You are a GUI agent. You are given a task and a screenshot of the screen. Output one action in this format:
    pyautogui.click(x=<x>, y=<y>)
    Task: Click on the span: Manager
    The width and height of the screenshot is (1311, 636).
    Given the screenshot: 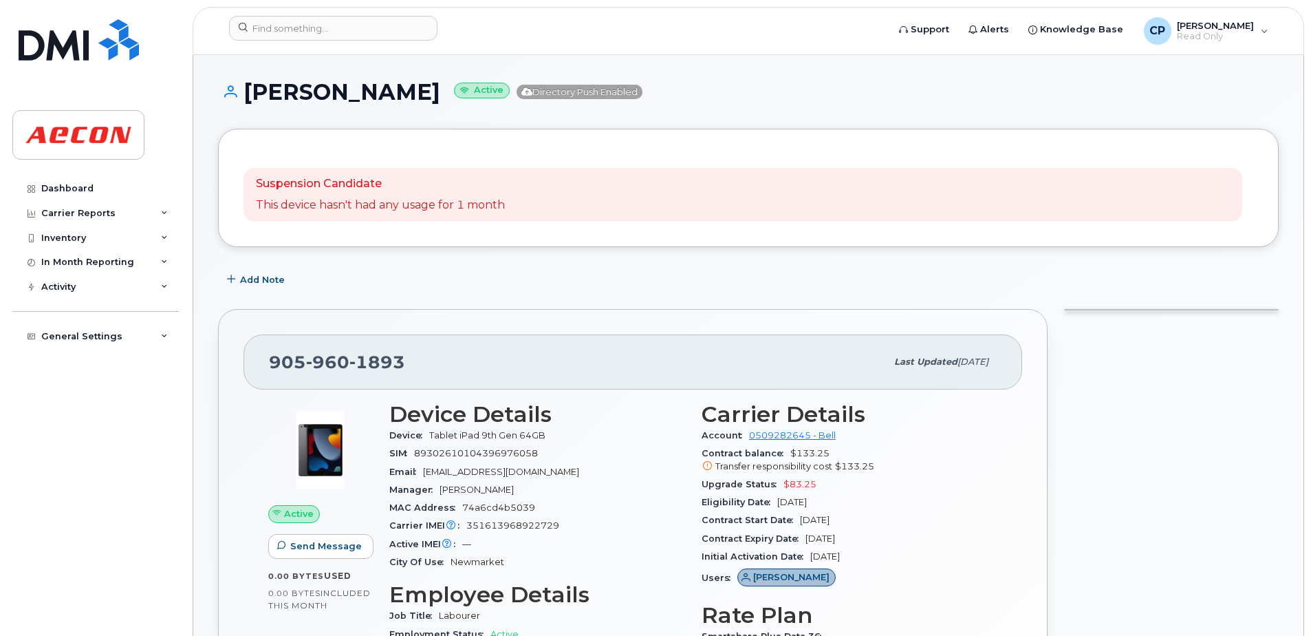 What is the action you would take?
    pyautogui.click(x=414, y=489)
    